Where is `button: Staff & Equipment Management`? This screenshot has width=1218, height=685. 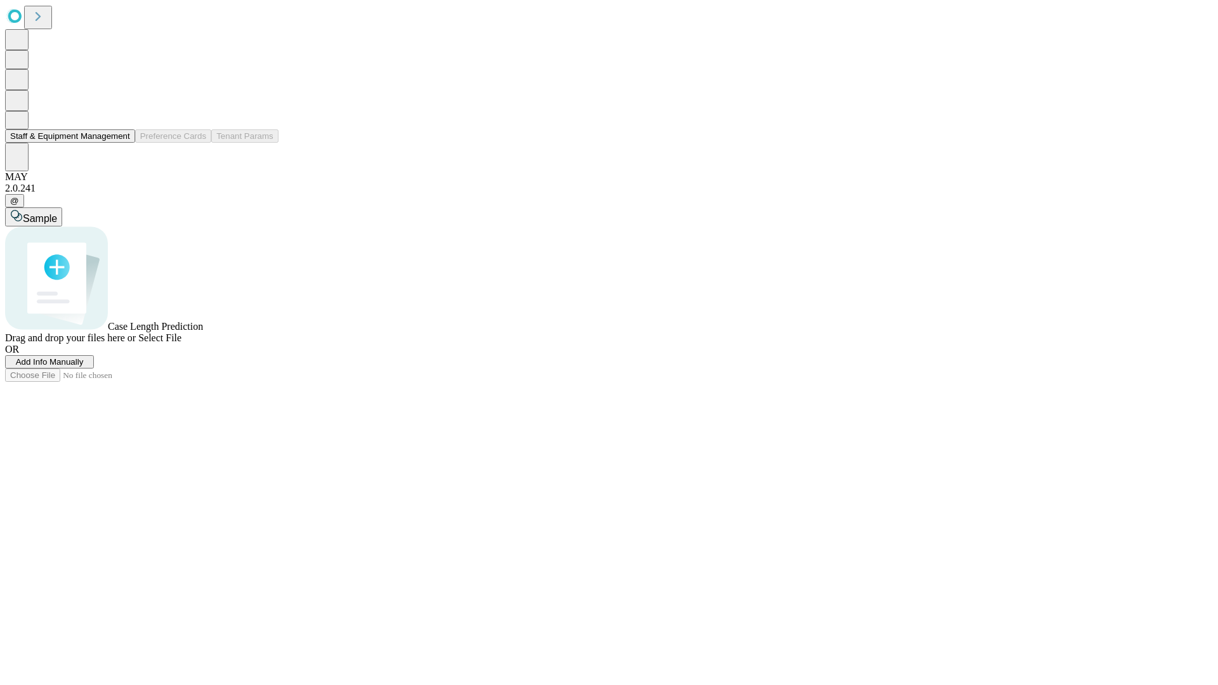 button: Staff & Equipment Management is located at coordinates (70, 136).